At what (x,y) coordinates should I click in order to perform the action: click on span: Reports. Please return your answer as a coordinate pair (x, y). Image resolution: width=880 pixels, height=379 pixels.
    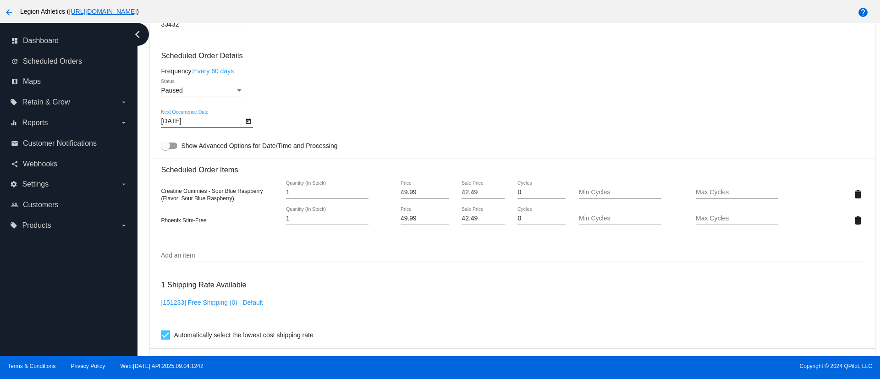
    Looking at the image, I should click on (35, 123).